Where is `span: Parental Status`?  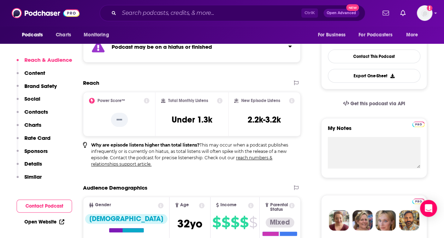
span: Parental Status is located at coordinates (279, 207).